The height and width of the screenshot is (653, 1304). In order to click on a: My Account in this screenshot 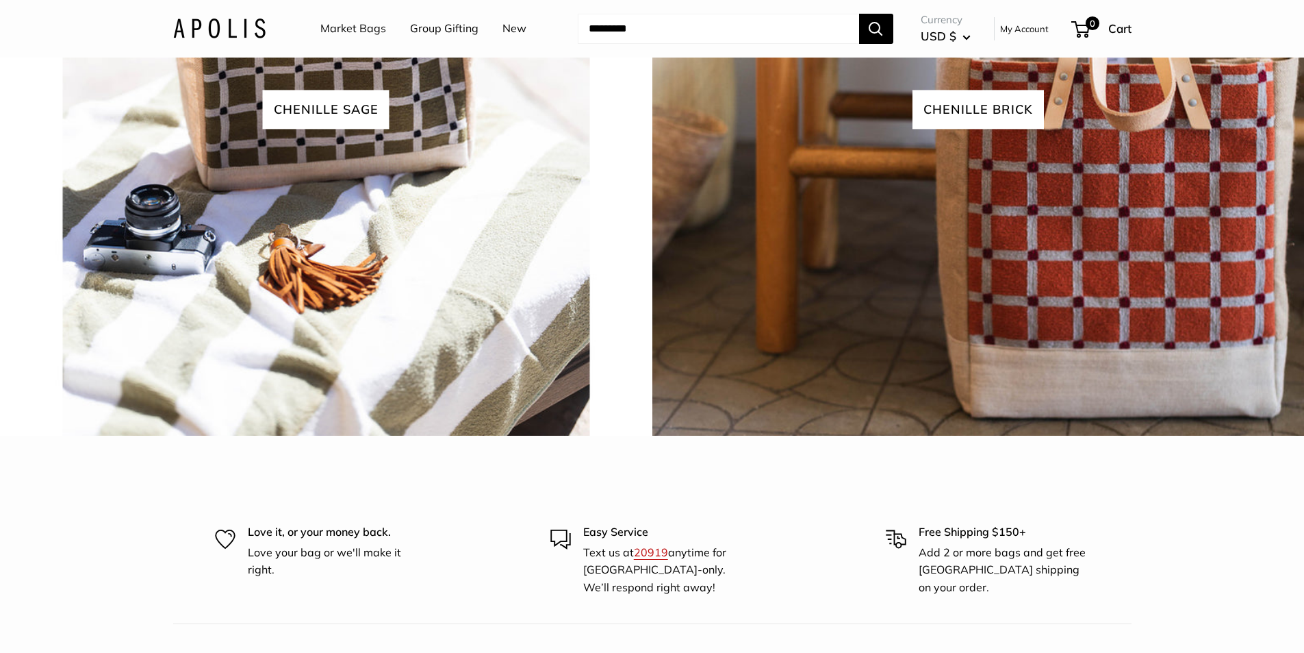, I will do `click(1024, 29)`.